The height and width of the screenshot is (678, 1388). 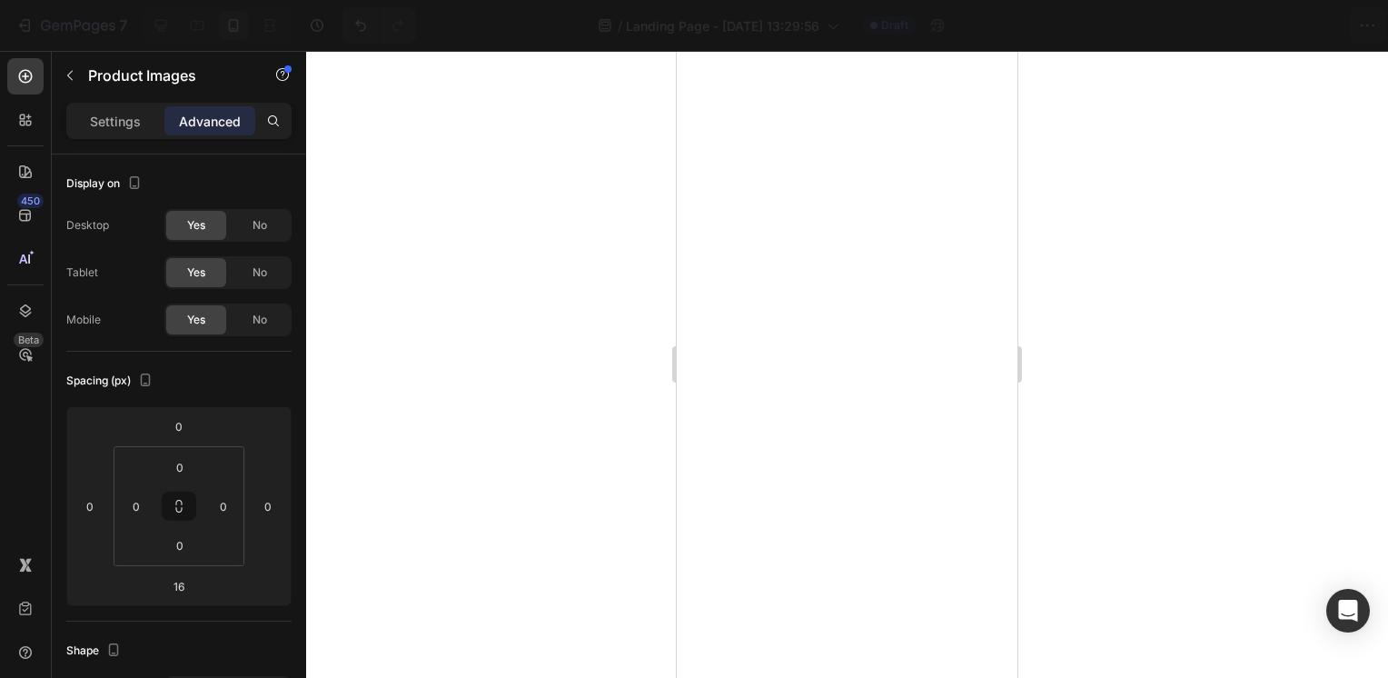 What do you see at coordinates (1348, 611) in the screenshot?
I see `div: Open Intercom Messenger` at bounding box center [1348, 611].